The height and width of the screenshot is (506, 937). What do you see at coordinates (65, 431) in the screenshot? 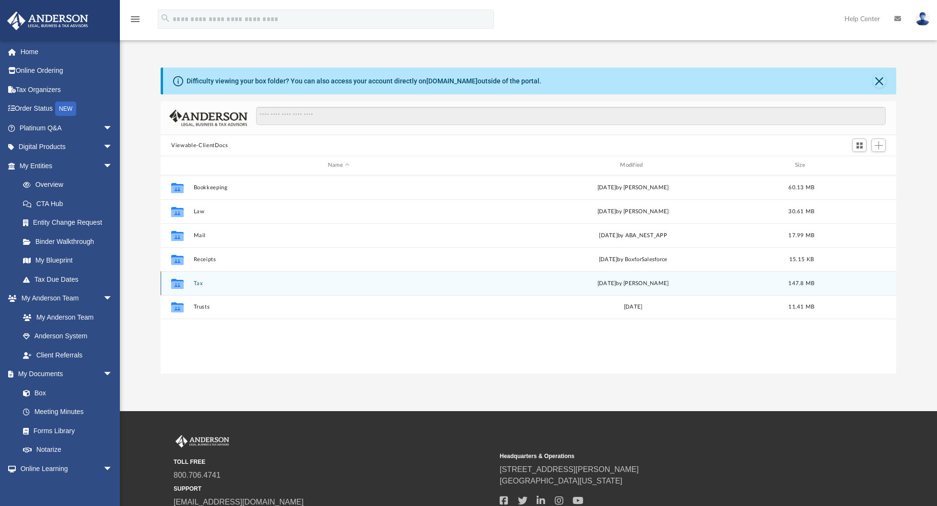
I see `a: Forms Library` at bounding box center [65, 431].